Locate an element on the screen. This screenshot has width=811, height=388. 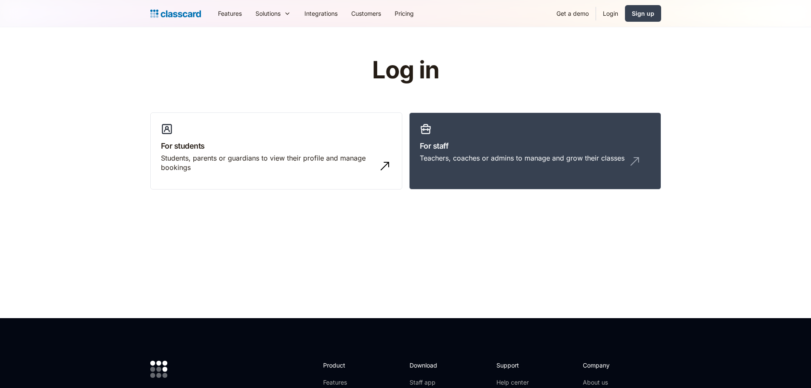
a: Pricing is located at coordinates (404, 13).